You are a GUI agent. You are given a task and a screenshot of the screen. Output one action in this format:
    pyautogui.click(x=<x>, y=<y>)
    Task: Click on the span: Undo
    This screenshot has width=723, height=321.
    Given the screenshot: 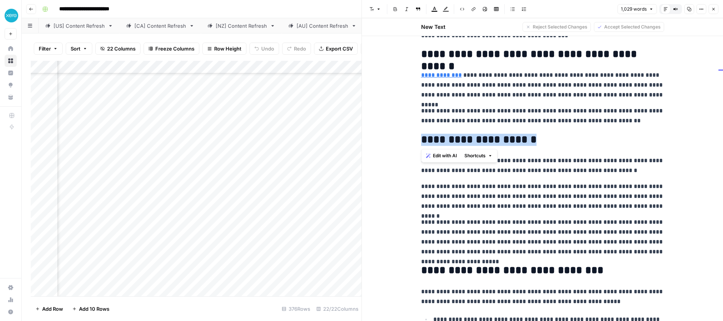 What is the action you would take?
    pyautogui.click(x=268, y=49)
    